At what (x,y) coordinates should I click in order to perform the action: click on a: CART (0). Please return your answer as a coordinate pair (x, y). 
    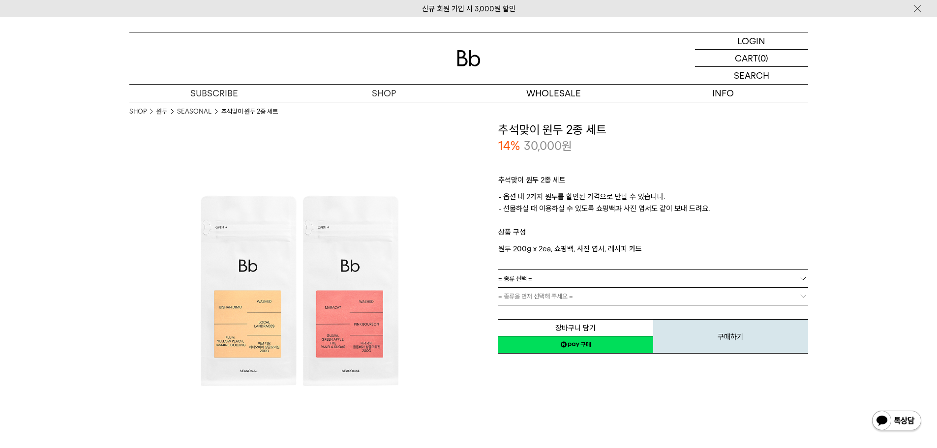
    Looking at the image, I should click on (752, 58).